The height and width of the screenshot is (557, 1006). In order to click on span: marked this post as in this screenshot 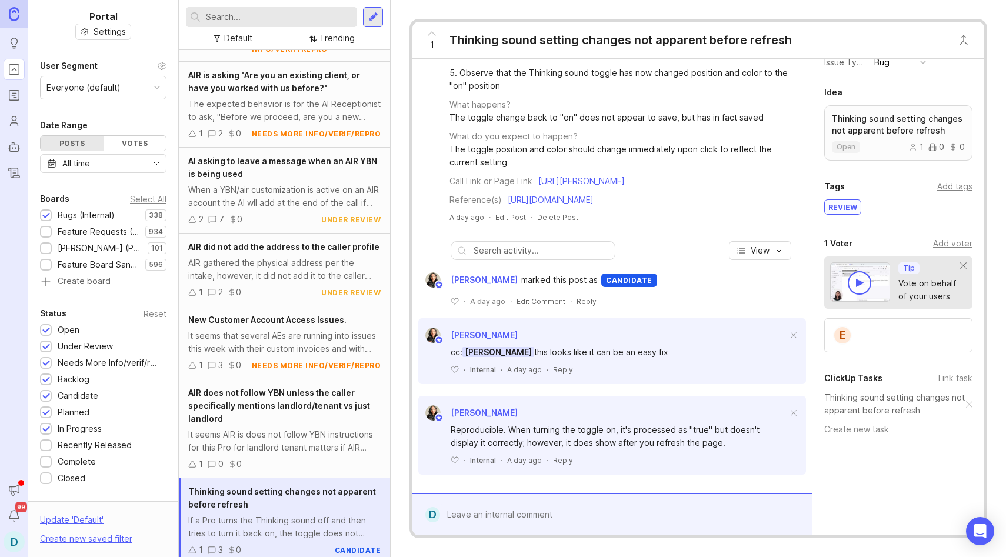, I will do `click(559, 280)`.